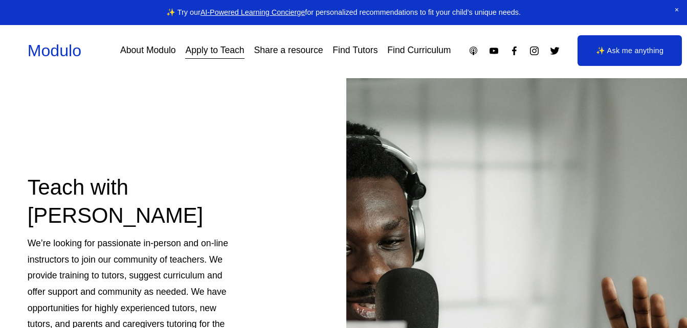 The height and width of the screenshot is (328, 687). Describe the element at coordinates (288, 51) in the screenshot. I see `a: Share a resource` at that location.